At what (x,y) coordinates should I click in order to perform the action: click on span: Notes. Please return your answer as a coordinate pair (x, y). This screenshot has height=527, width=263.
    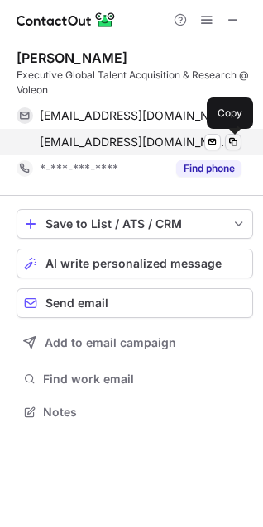
    Looking at the image, I should click on (145, 412).